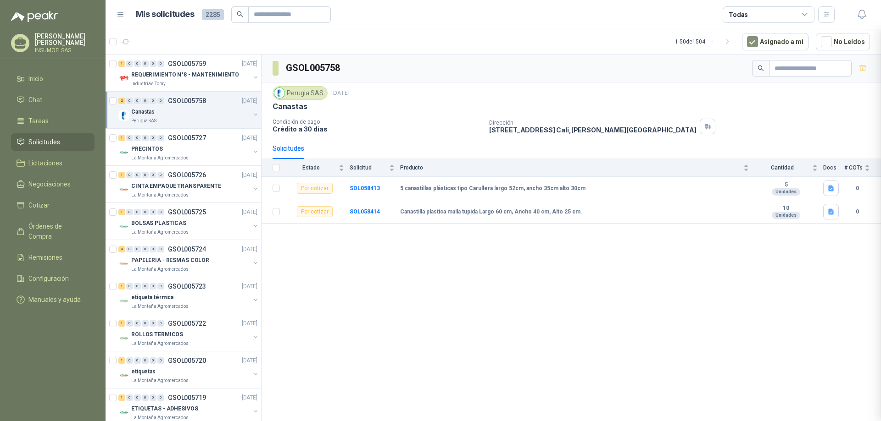 The height and width of the screenshot is (421, 881). I want to click on p: INSUMOFI SAS, so click(65, 50).